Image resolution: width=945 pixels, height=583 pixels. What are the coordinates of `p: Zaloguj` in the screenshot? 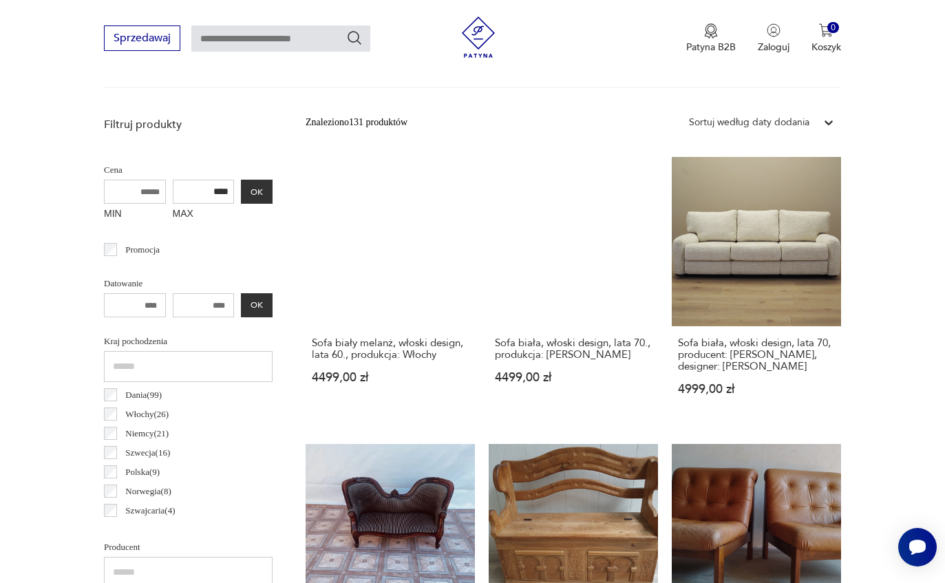 It's located at (774, 47).